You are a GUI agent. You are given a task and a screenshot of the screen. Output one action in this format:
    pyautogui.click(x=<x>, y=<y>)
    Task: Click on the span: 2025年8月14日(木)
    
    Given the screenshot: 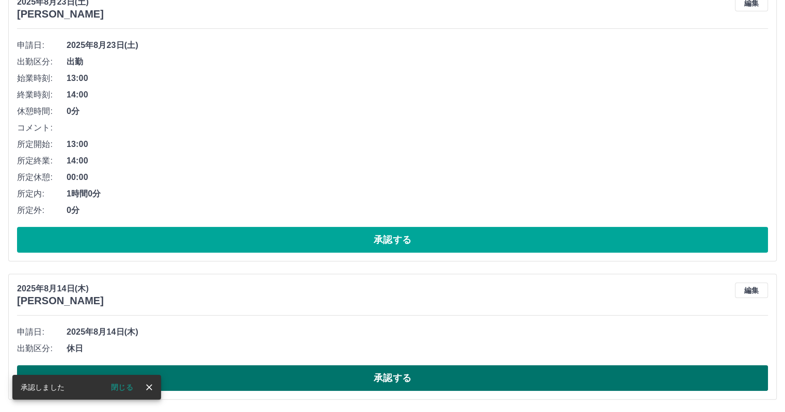 What is the action you would take?
    pyautogui.click(x=417, y=332)
    